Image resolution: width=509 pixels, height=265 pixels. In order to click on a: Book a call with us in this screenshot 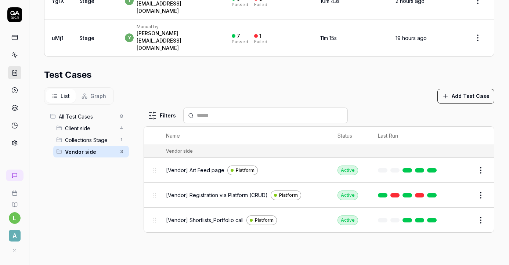, I will do `click(14, 190)`.